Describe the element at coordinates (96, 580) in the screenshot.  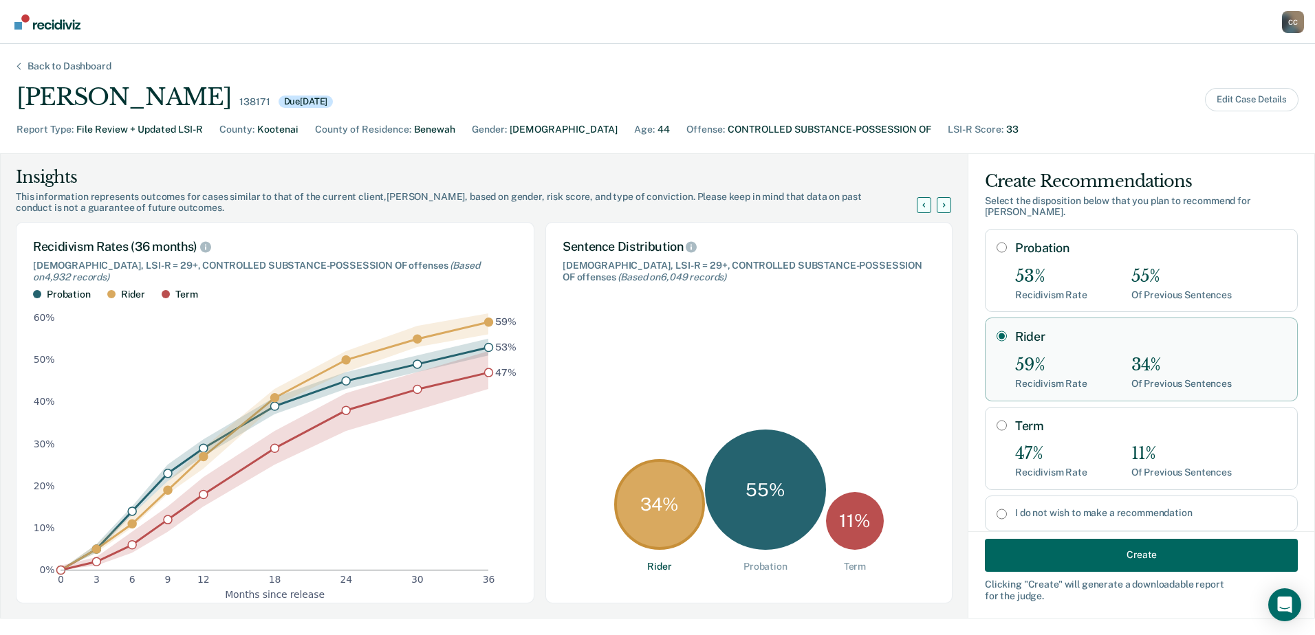
I see `text: 3` at that location.